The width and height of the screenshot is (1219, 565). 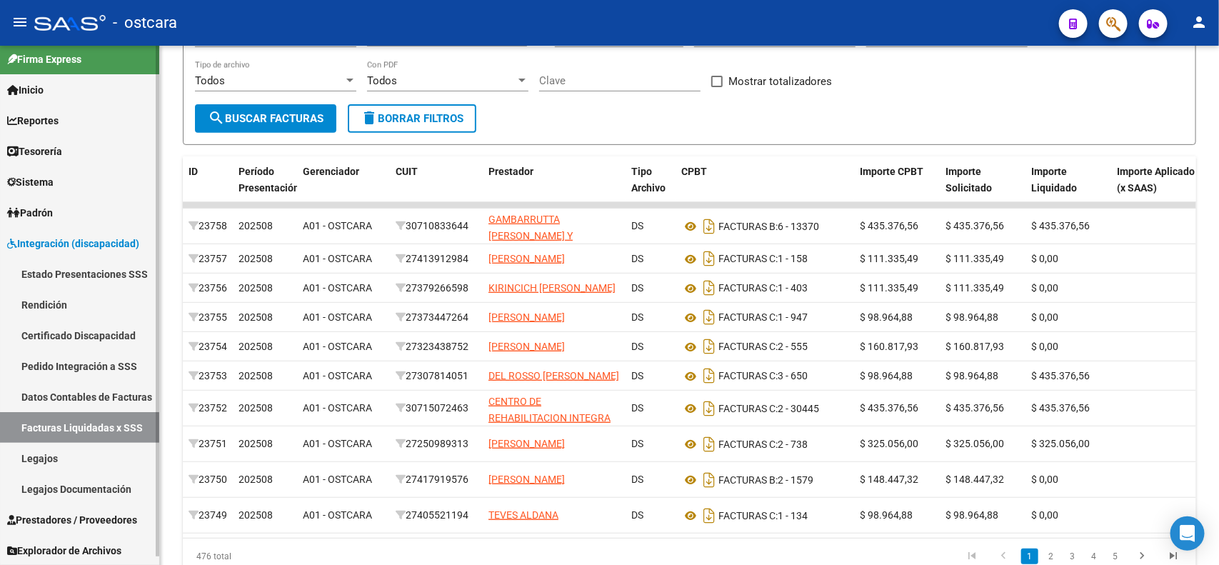 What do you see at coordinates (436, 226) in the screenshot?
I see `div: 30710833644` at bounding box center [436, 226].